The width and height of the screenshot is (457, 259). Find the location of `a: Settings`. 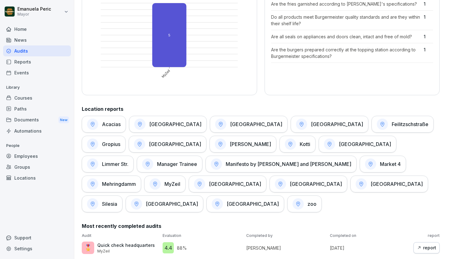

a: Settings is located at coordinates (37, 248).